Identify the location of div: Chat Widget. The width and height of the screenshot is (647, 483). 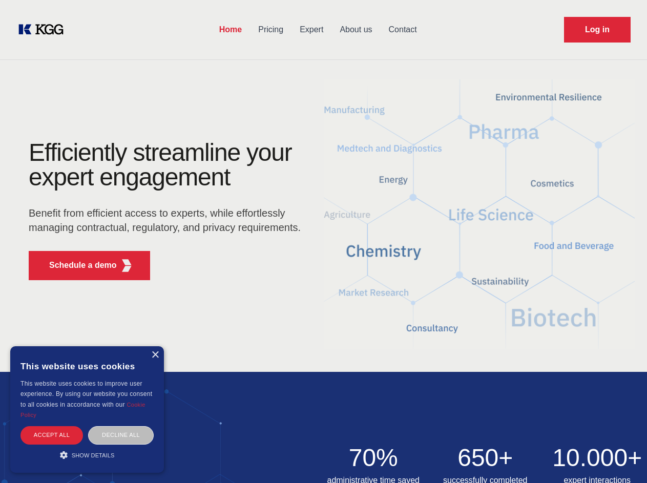
(621, 458).